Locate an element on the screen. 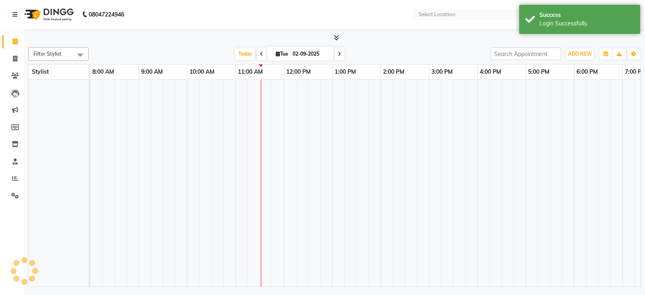 The image size is (645, 295). a: 1:00 PM is located at coordinates (345, 72).